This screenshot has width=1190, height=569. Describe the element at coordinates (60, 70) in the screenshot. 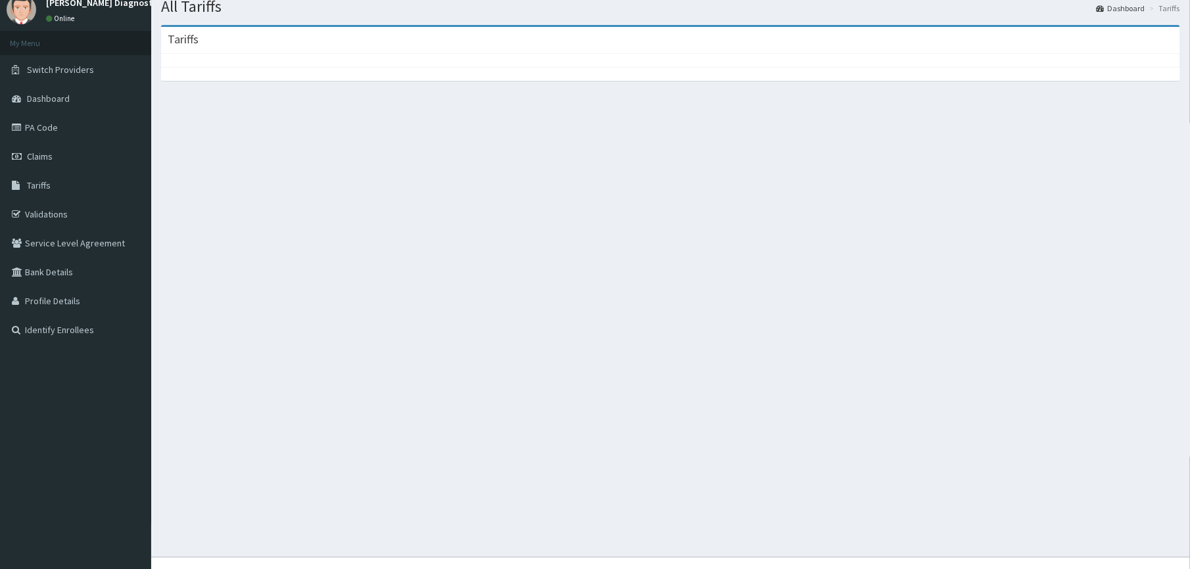

I see `span: Switch Providers` at that location.